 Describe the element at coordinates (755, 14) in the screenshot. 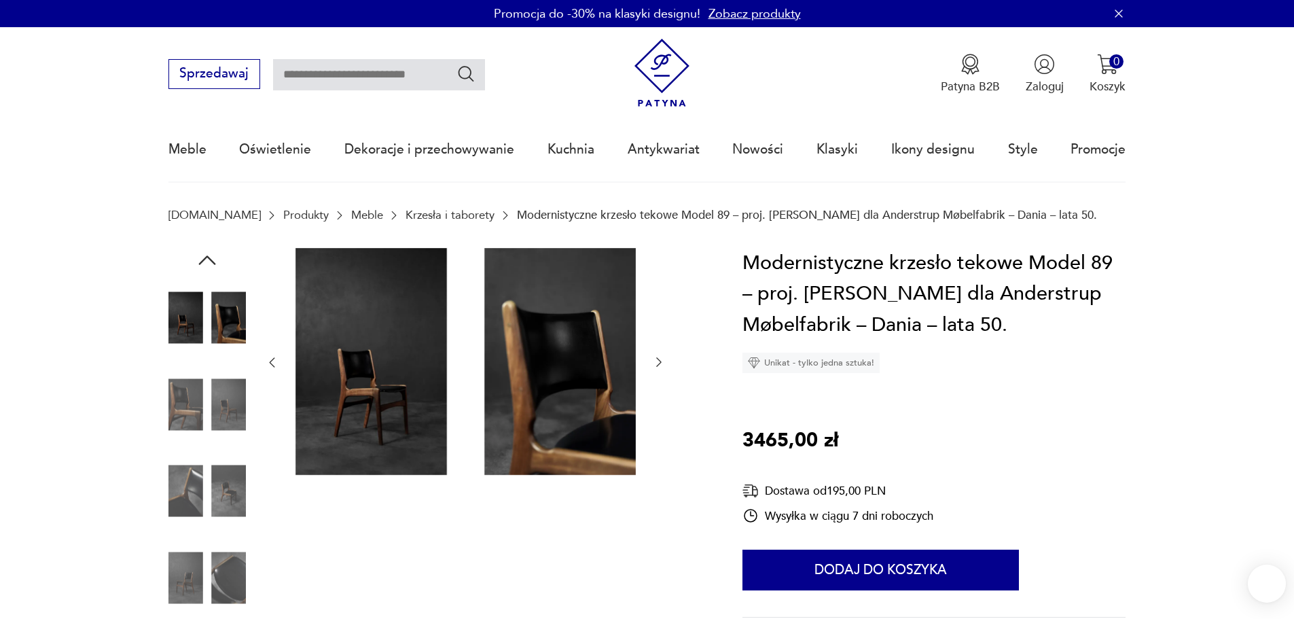

I see `a: Zobacz produkty` at that location.